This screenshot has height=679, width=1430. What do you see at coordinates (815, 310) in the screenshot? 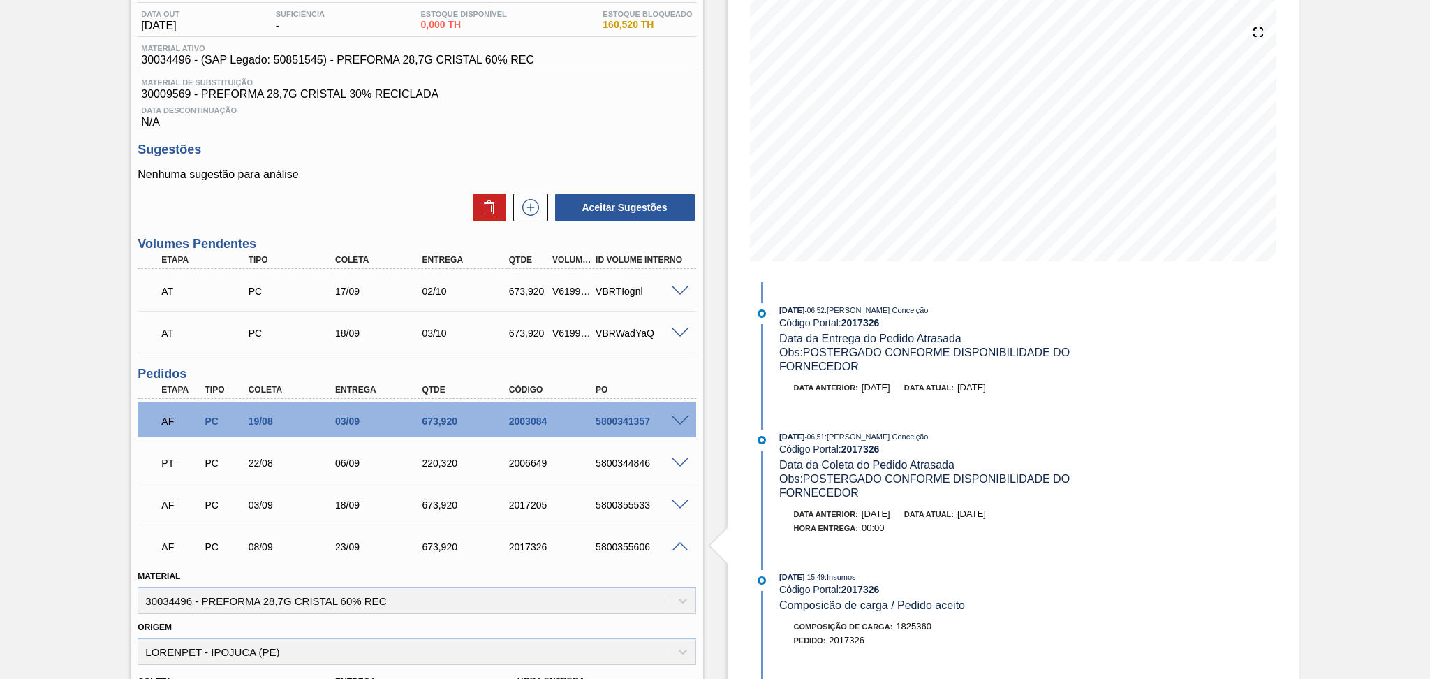
I see `span: - 06:52` at bounding box center [815, 310].